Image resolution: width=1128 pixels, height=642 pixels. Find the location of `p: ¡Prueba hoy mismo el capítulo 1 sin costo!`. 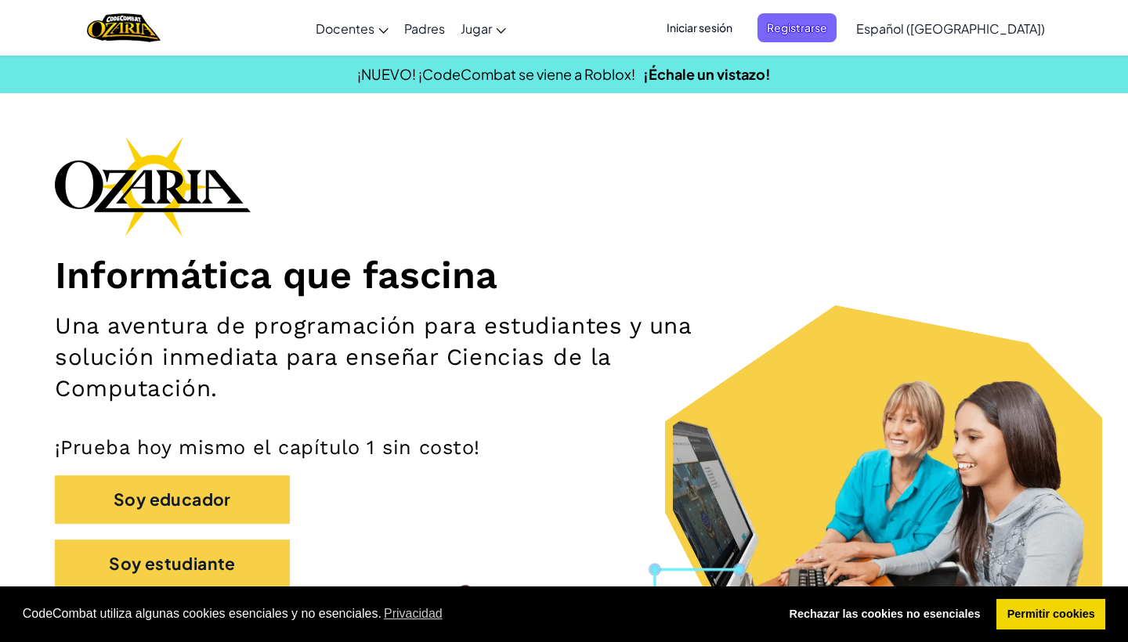

p: ¡Prueba hoy mismo el capítulo 1 sin costo! is located at coordinates (564, 448).